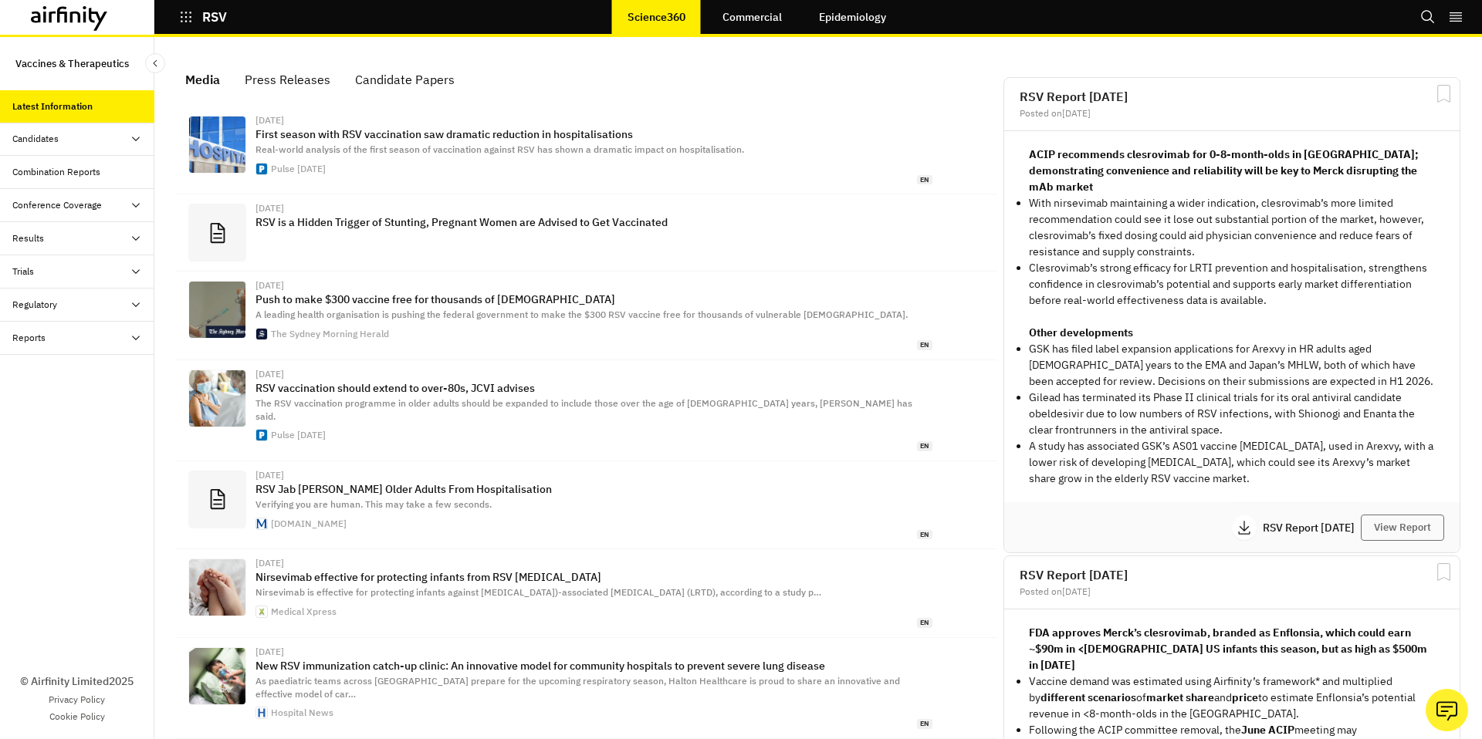  What do you see at coordinates (330, 334) in the screenshot?
I see `div: The Sydney Morning Herald` at bounding box center [330, 334].